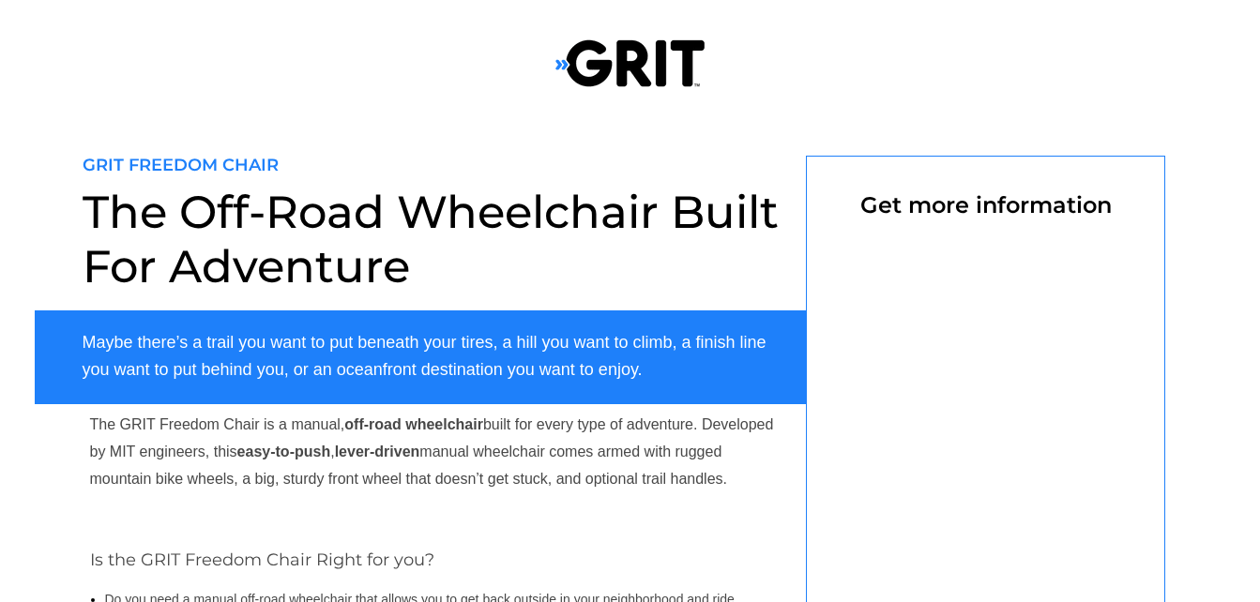 Image resolution: width=1260 pixels, height=602 pixels. Describe the element at coordinates (284, 451) in the screenshot. I see `strong: easy-to-push` at that location.